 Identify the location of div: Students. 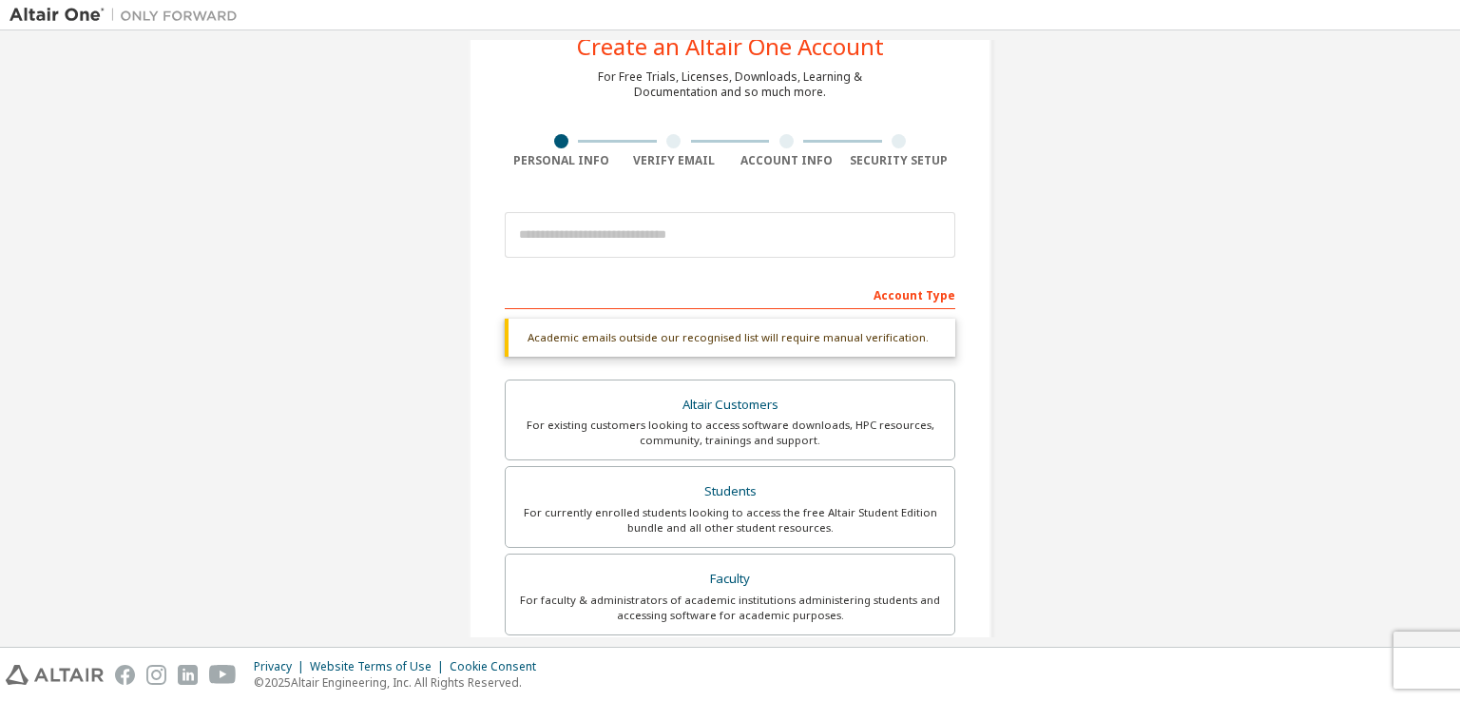
(730, 492).